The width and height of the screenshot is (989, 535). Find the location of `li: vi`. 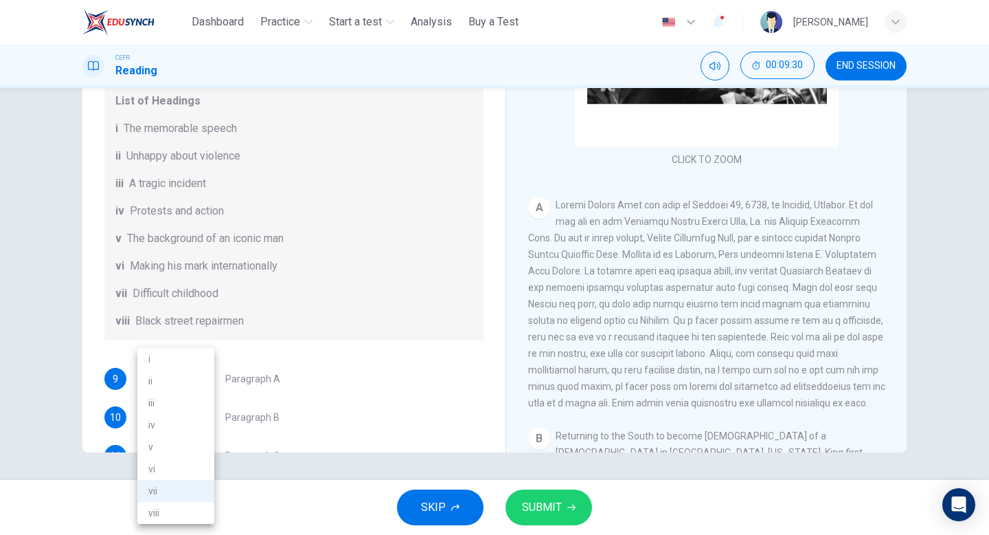

li: vi is located at coordinates (176, 469).